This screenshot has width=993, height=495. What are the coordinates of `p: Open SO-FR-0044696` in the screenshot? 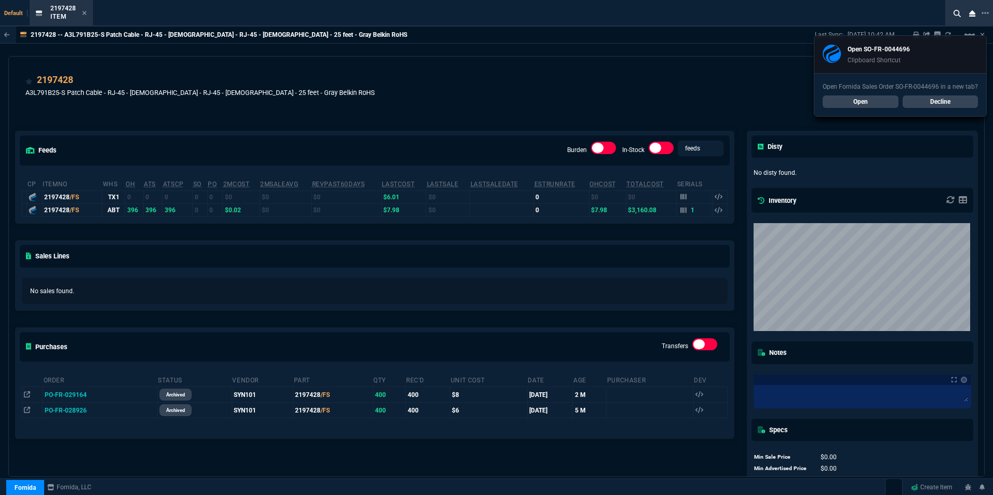 It's located at (878, 49).